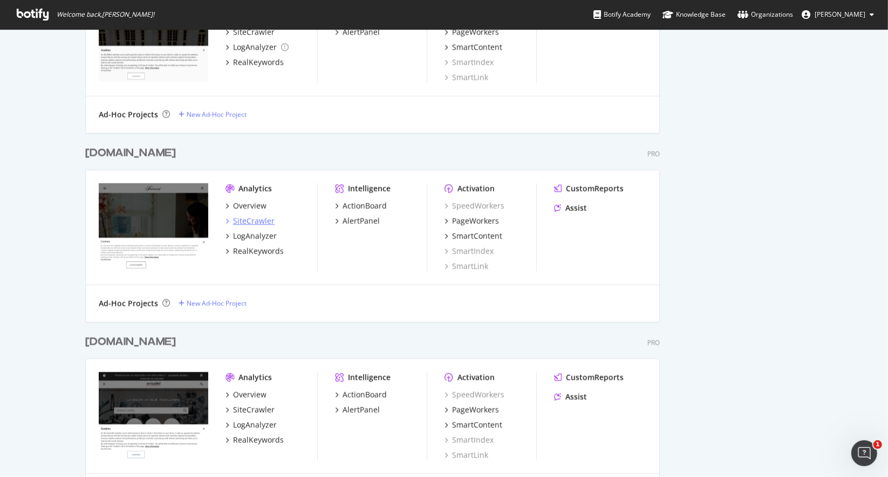  What do you see at coordinates (153, 416) in the screenshot?
I see `img: www.swissotel.es` at bounding box center [153, 416].